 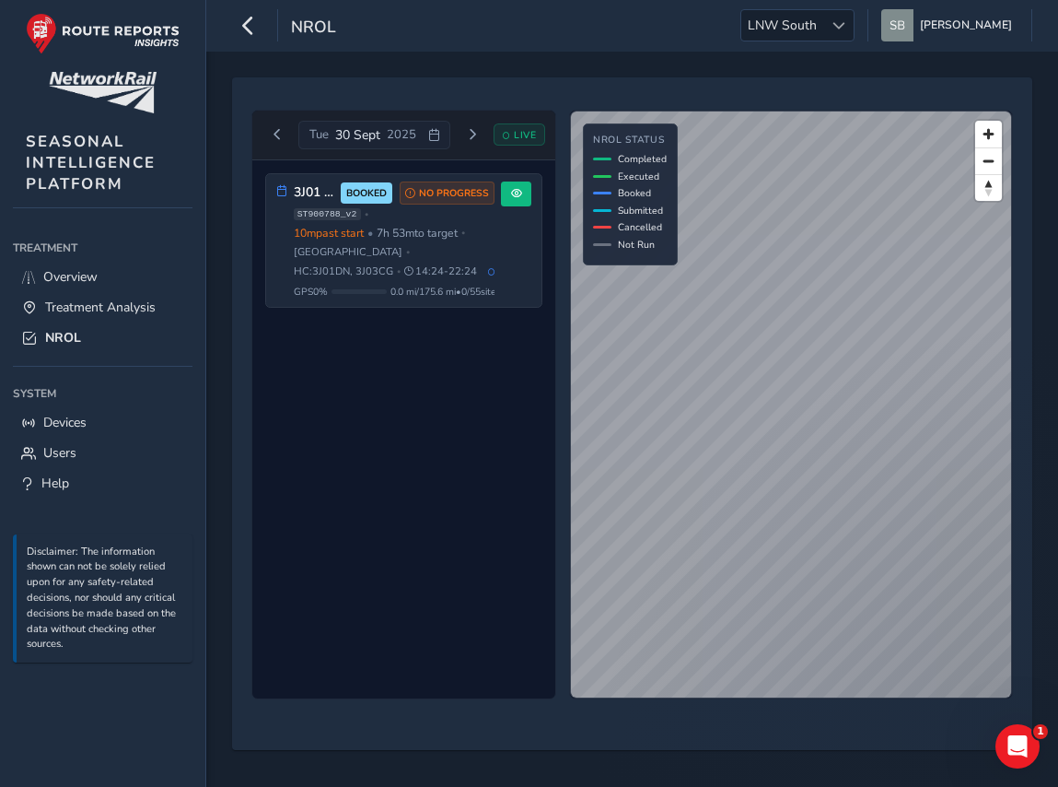 I want to click on canvas: Map, so click(x=791, y=404).